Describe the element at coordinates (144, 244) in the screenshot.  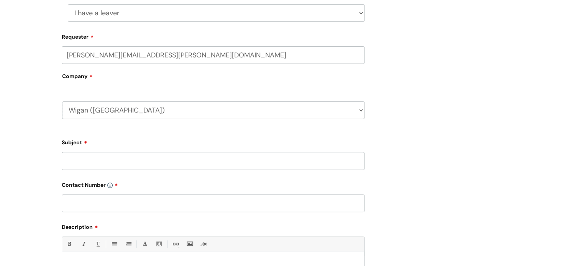
I see `a: Font Color` at that location.